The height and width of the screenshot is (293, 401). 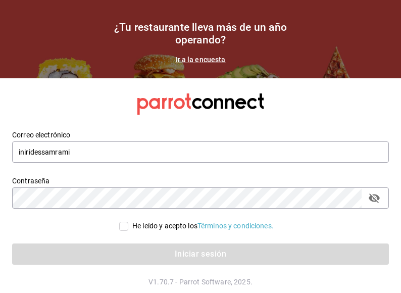 I want to click on button: passwordField, so click(x=374, y=198).